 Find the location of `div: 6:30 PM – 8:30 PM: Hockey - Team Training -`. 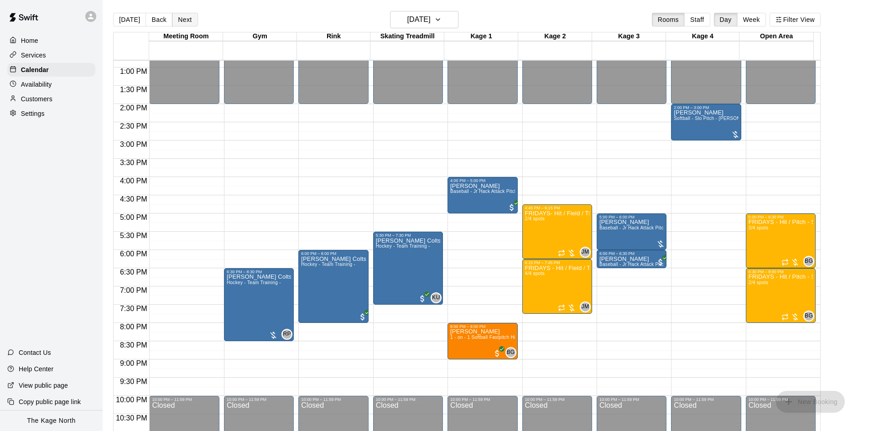

div: 6:30 PM – 8:30 PM: Hockey - Team Training - is located at coordinates (259, 305).